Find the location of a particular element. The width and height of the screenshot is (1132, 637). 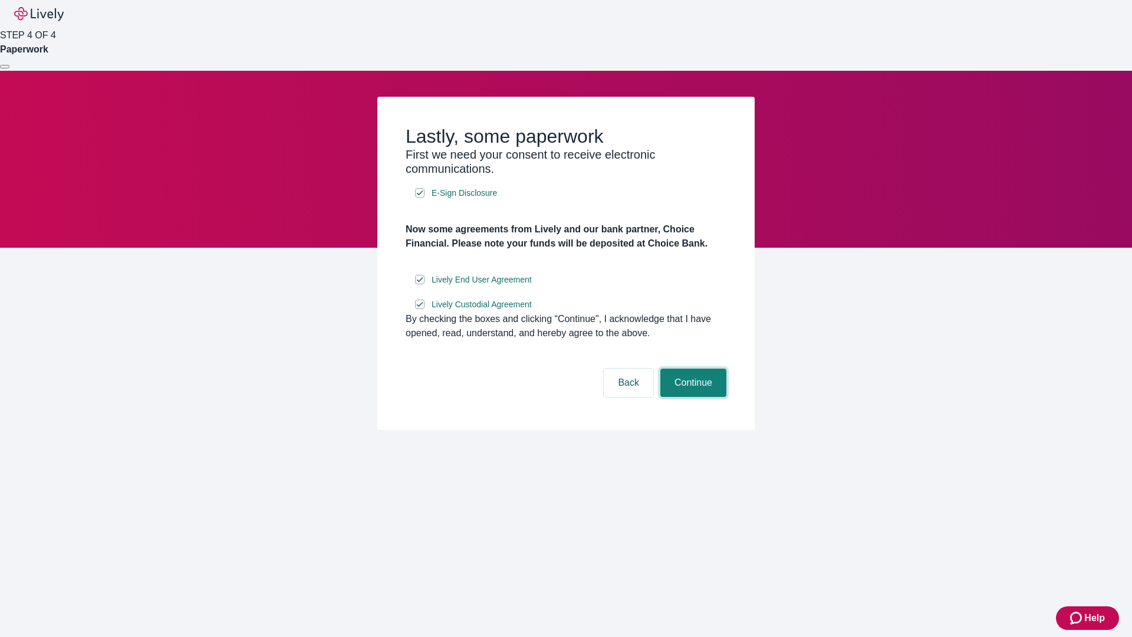

span: Lively Custodial Agreement is located at coordinates (482, 304).